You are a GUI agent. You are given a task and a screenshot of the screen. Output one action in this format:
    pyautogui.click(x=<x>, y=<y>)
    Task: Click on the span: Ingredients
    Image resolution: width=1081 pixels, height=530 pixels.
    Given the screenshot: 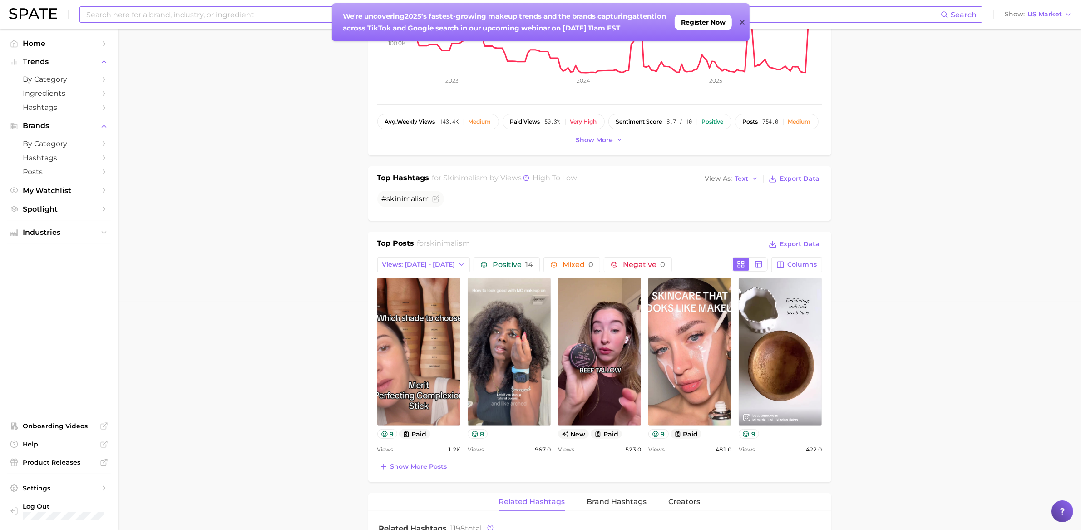 What is the action you would take?
    pyautogui.click(x=59, y=93)
    